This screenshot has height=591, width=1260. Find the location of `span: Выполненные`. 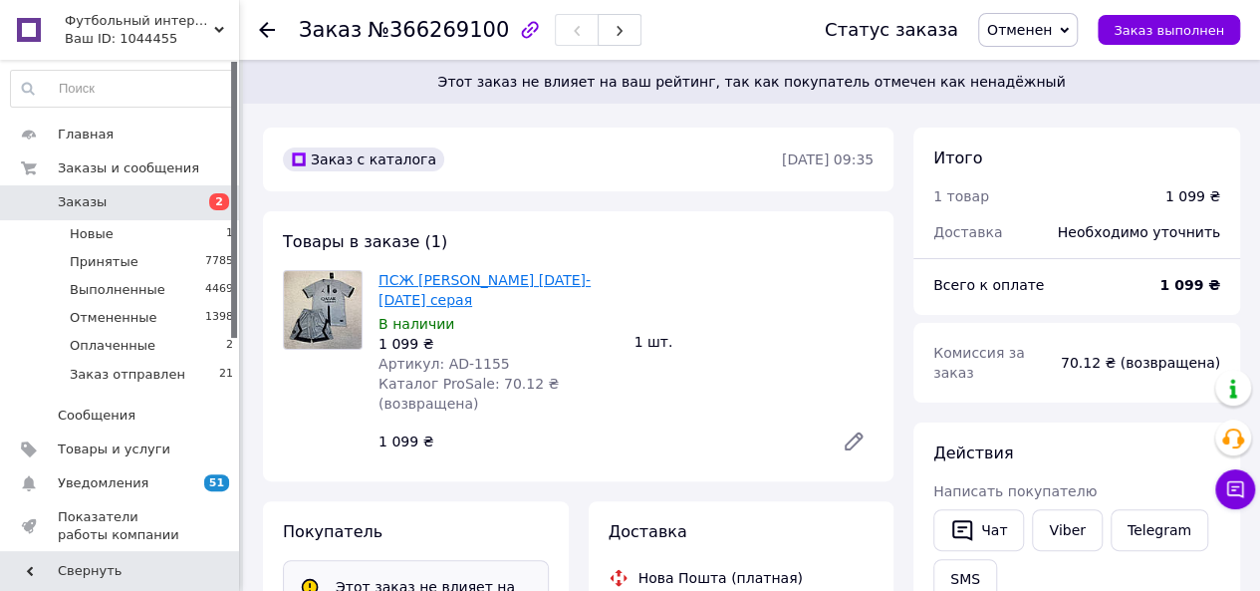

span: Выполненные is located at coordinates (118, 290).